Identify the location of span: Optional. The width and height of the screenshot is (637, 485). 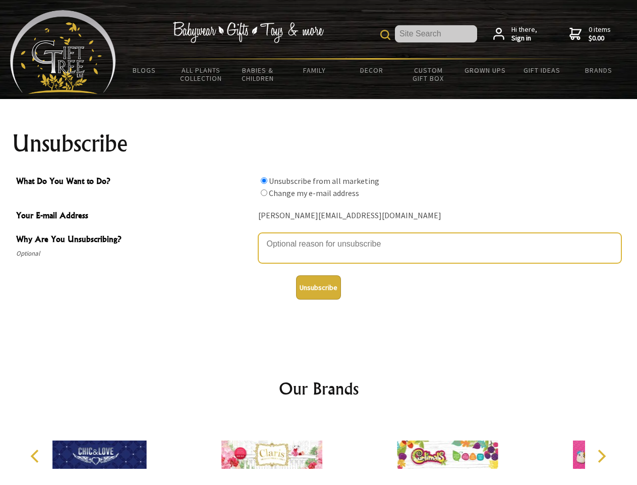
(135, 253).